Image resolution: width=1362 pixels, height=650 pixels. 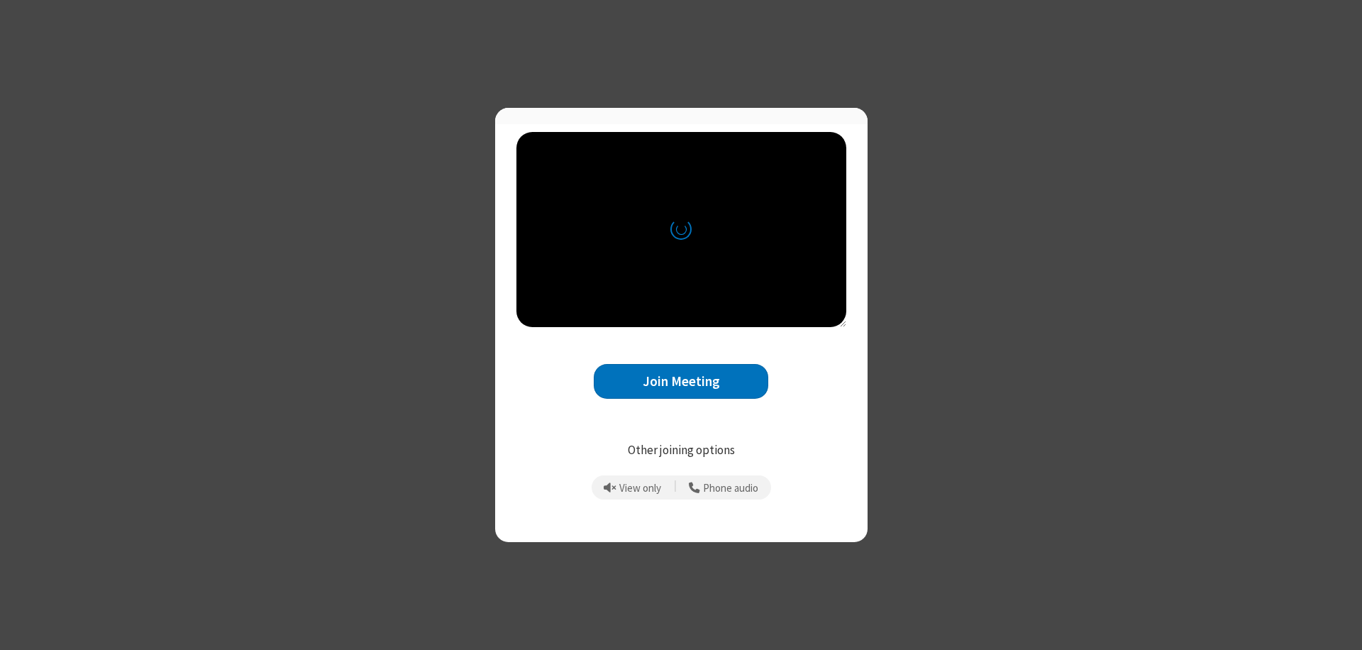 I want to click on span: View only, so click(x=640, y=488).